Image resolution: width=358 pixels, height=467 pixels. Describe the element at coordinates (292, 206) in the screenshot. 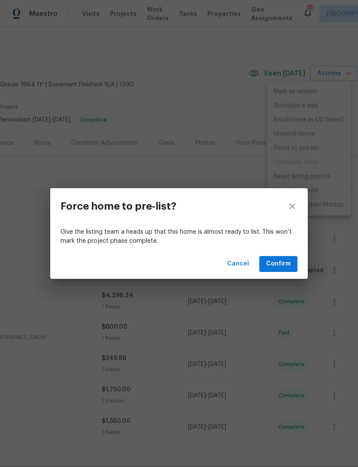

I see `button: close` at that location.